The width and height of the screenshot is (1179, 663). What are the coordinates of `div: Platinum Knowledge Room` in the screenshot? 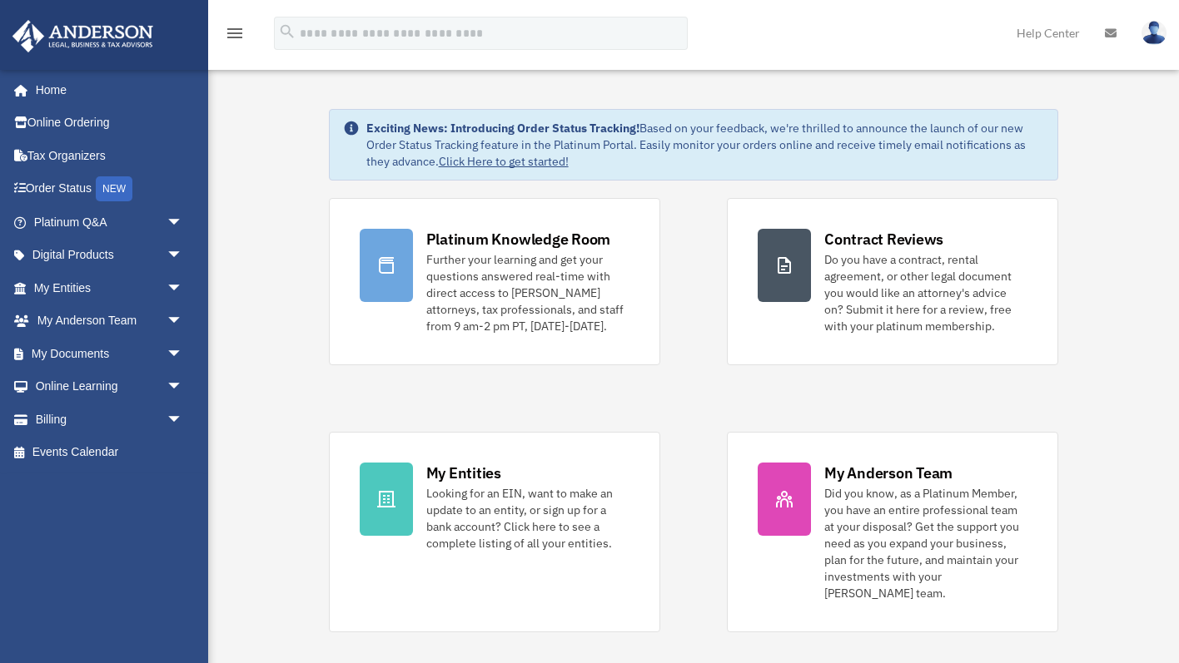 It's located at (519, 239).